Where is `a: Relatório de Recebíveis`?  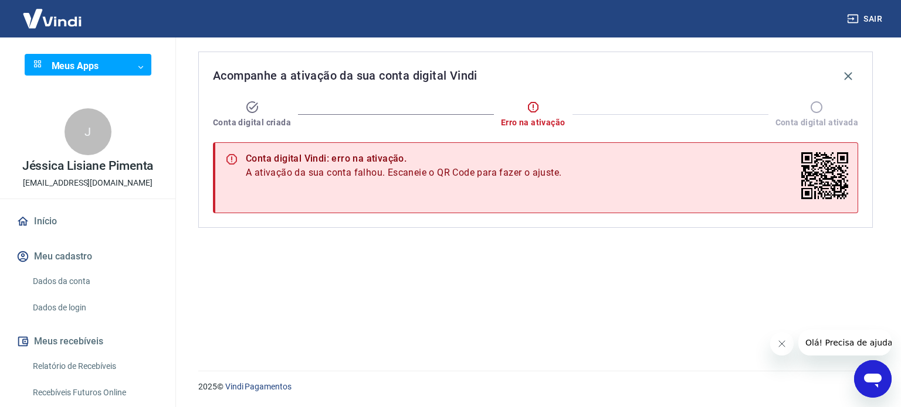 a: Relatório de Recebíveis is located at coordinates (94, 366).